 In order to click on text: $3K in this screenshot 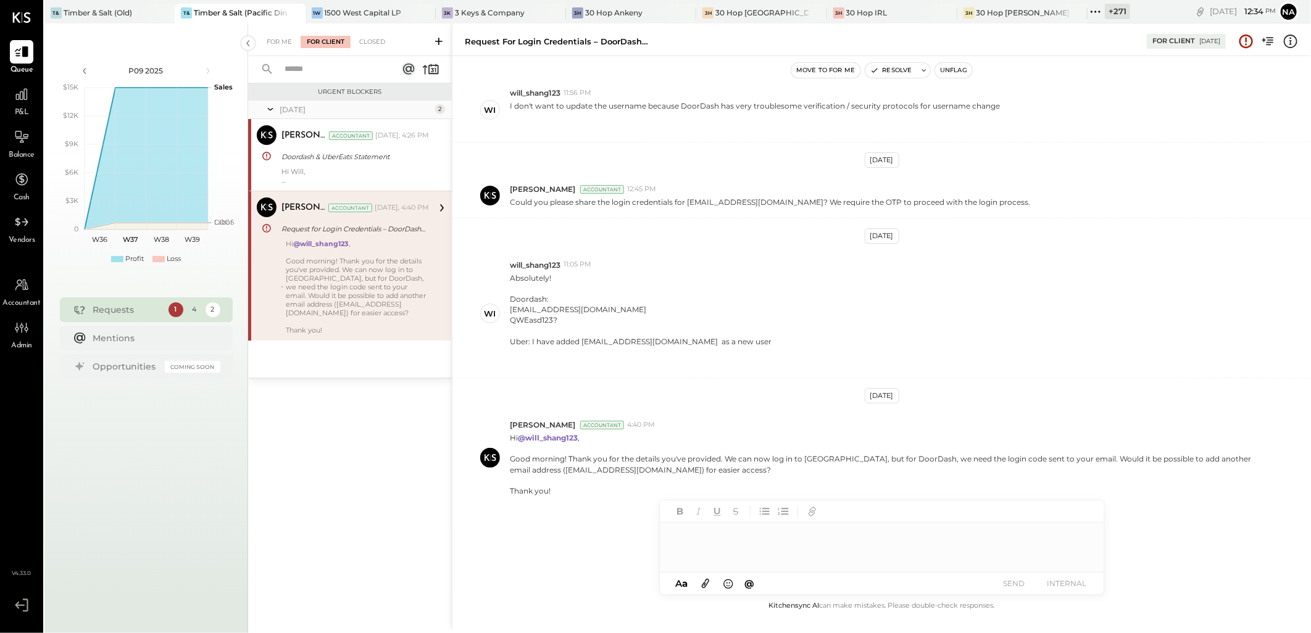, I will do `click(72, 201)`.